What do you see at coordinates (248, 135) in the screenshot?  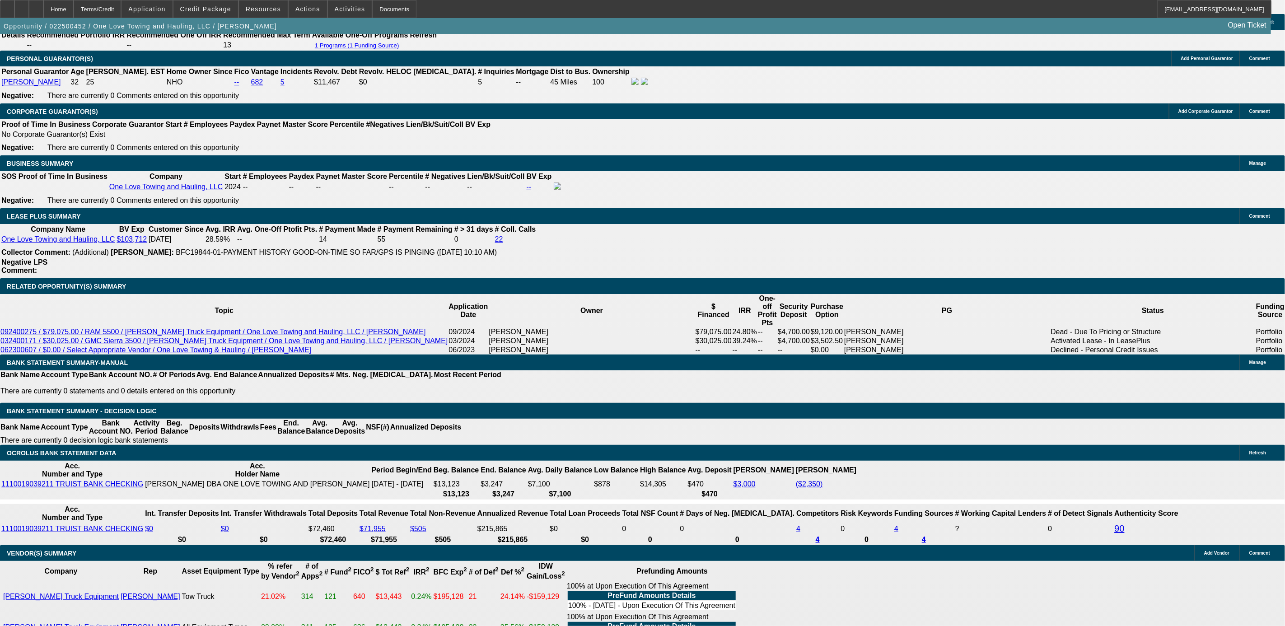 I see `td: No Corporate Guarantor(s) Exist` at bounding box center [248, 135].